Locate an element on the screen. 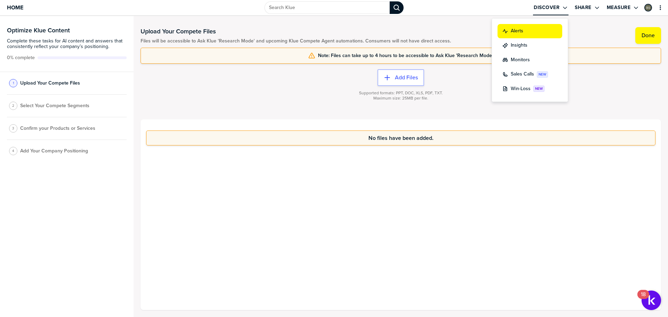  button: discover:alerts is located at coordinates (530, 31).